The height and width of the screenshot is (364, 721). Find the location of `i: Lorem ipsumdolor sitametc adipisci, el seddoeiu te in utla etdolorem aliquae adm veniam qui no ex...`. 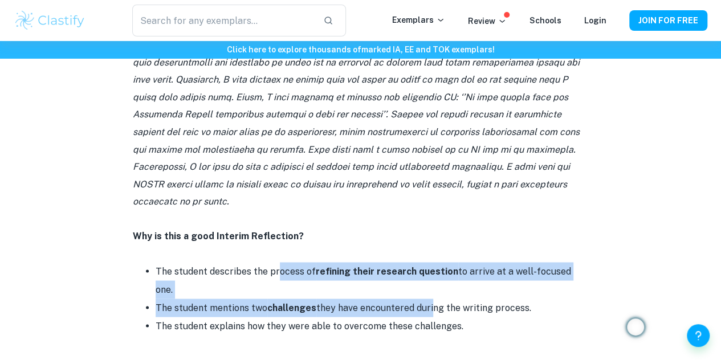

i: Lorem ipsumdolor sitametc adipisci, el seddoeiu te in utla etdolorem aliquae adm veniam qui no ex... is located at coordinates (357, 114).